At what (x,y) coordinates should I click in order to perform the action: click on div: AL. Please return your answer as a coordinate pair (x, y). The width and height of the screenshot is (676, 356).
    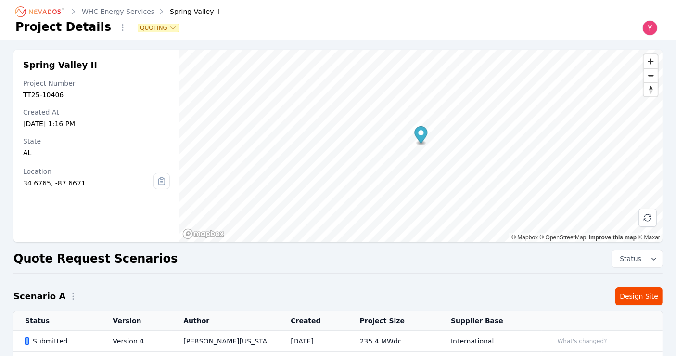
    Looking at the image, I should click on (96, 153).